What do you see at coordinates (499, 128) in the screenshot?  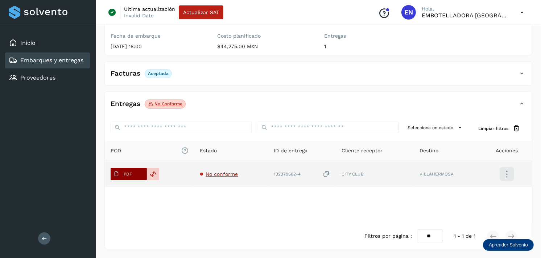 I see `button: Limpiar filtros` at bounding box center [499, 128].